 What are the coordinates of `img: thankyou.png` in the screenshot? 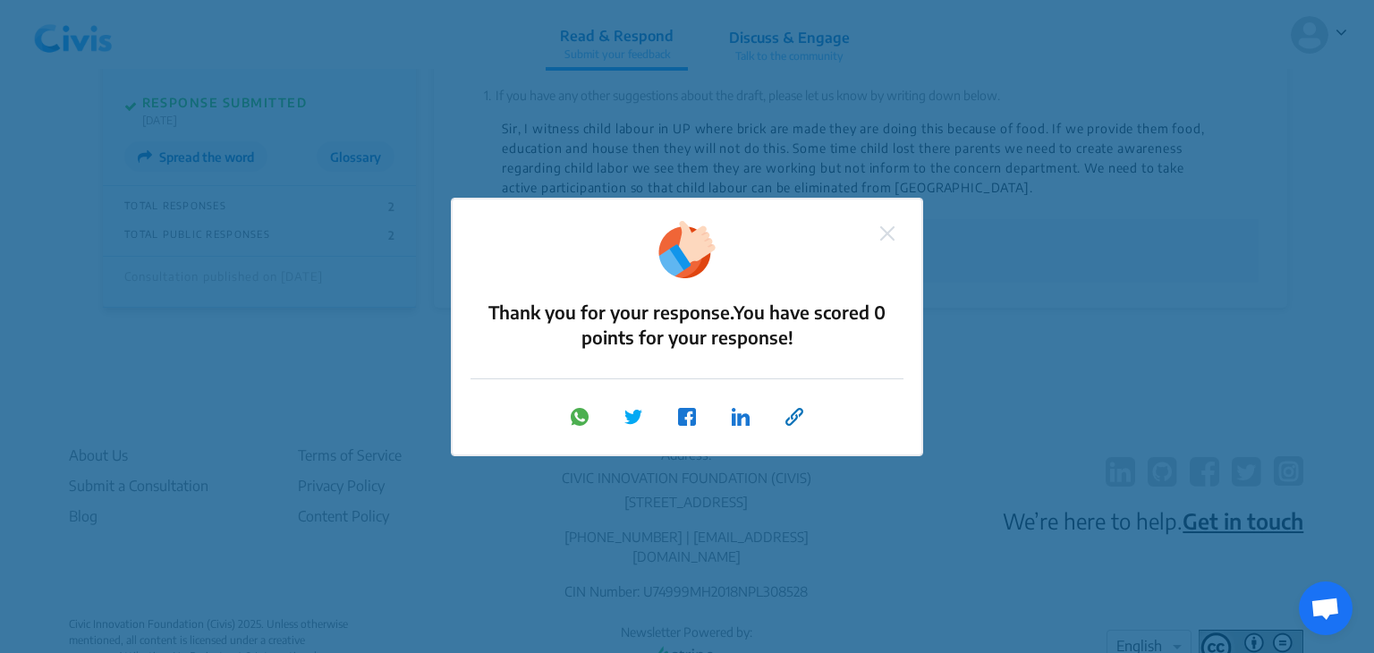 It's located at (687, 250).